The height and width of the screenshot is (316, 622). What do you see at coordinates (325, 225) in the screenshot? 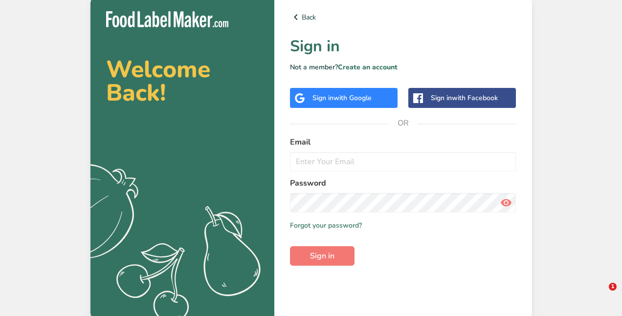
I see `a: Forgot your password?` at bounding box center [325, 225].